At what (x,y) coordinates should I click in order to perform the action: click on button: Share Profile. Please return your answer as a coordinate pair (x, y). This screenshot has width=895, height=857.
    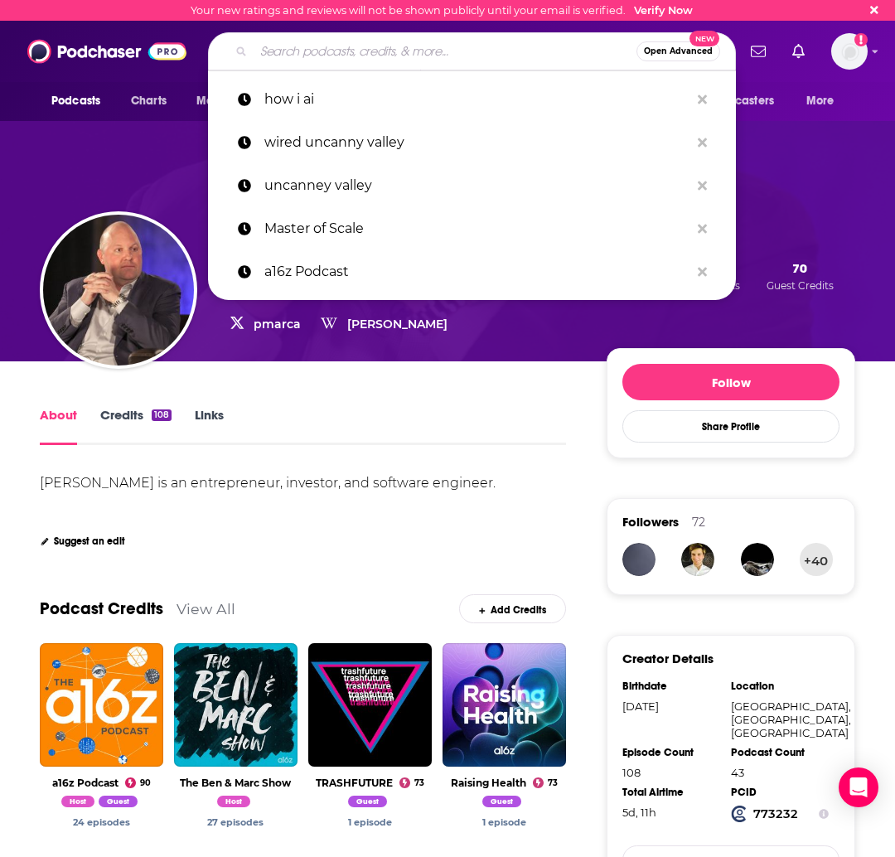
    Looking at the image, I should click on (731, 426).